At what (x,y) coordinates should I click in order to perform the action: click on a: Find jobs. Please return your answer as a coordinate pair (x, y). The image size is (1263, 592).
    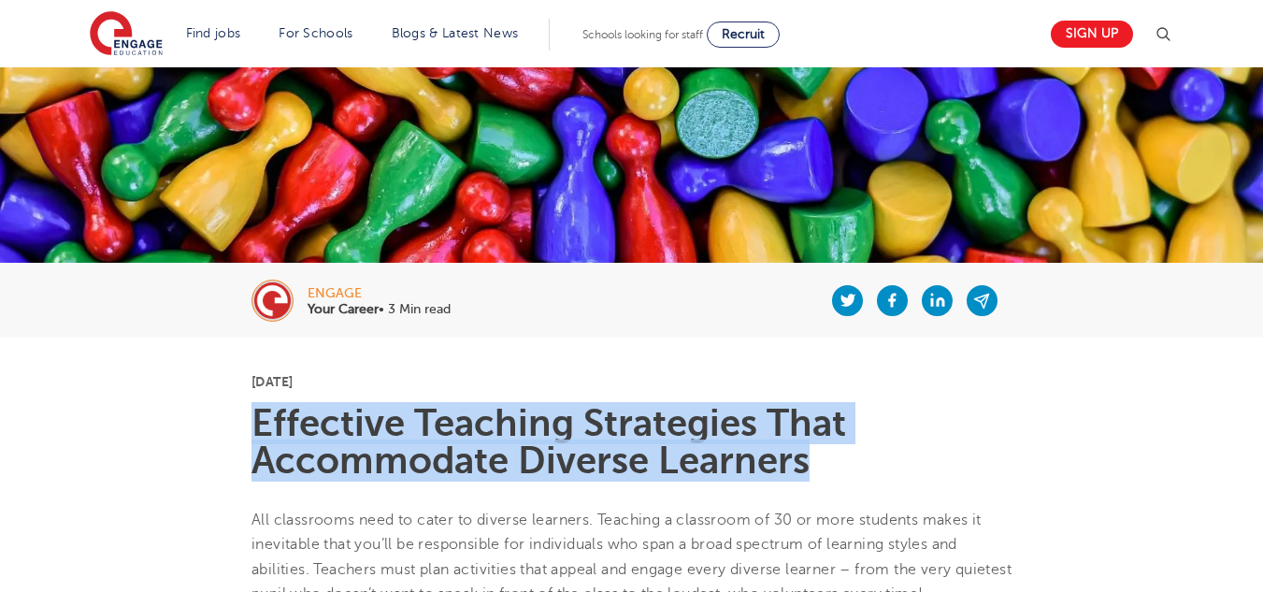
    Looking at the image, I should click on (213, 33).